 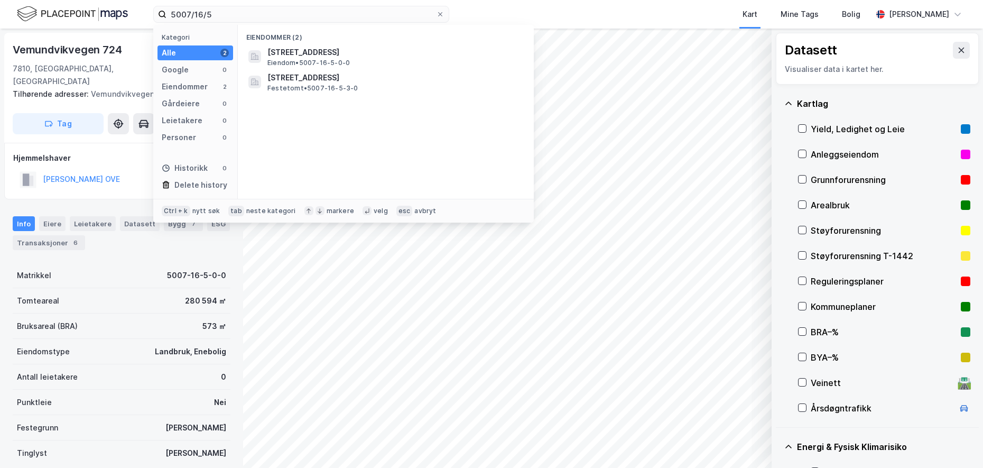 What do you see at coordinates (884, 332) in the screenshot?
I see `div: BRA–%` at bounding box center [884, 332].